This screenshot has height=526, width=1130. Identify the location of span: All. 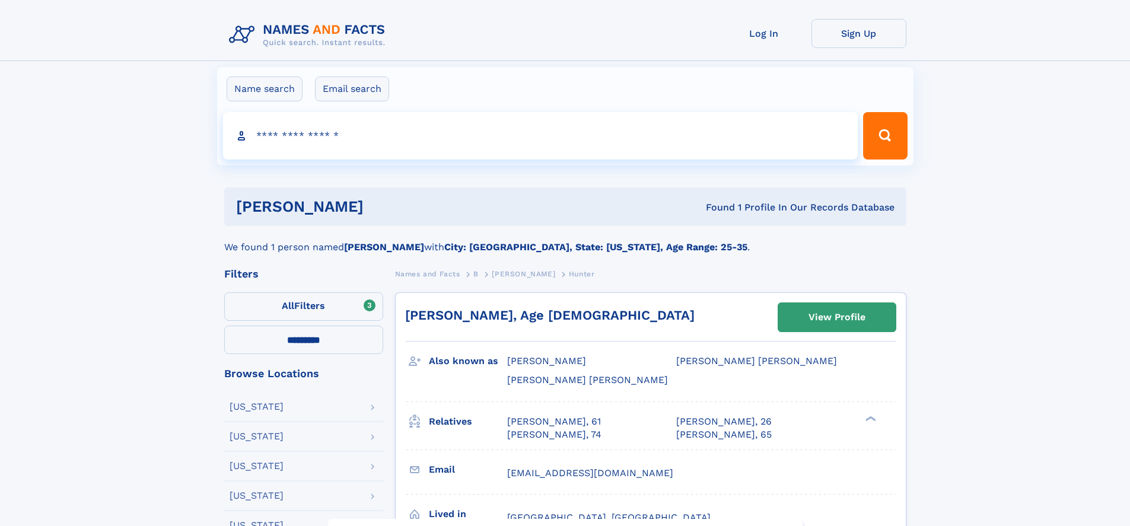
(288, 305).